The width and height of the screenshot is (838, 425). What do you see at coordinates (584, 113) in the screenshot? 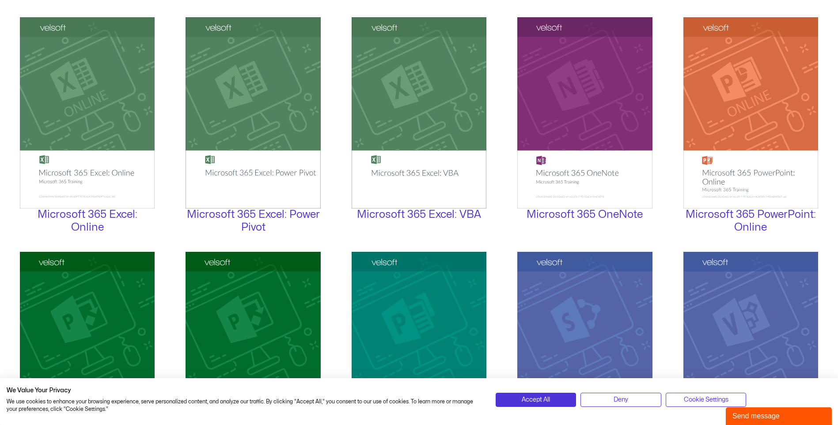
I see `img: Microsoft 365 OneNote Training Materials` at bounding box center [584, 113].